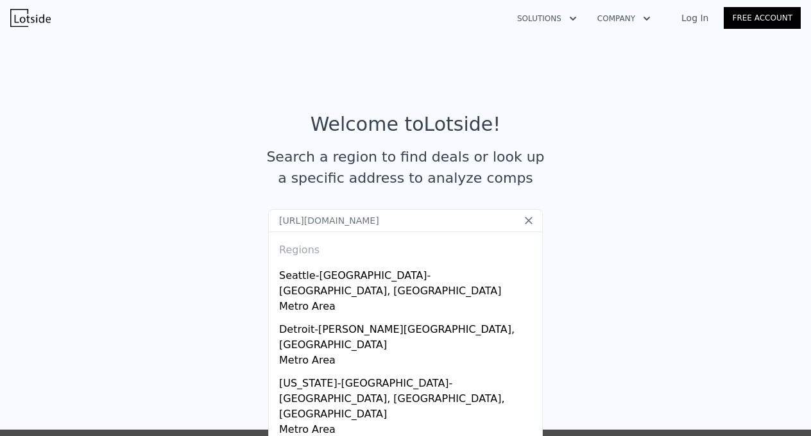  I want to click on input: Search an address or region..., so click(406, 221).